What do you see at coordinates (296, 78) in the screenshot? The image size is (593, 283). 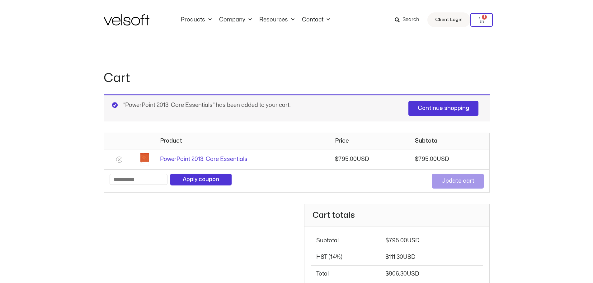 I see `h1: Cart` at bounding box center [296, 78].